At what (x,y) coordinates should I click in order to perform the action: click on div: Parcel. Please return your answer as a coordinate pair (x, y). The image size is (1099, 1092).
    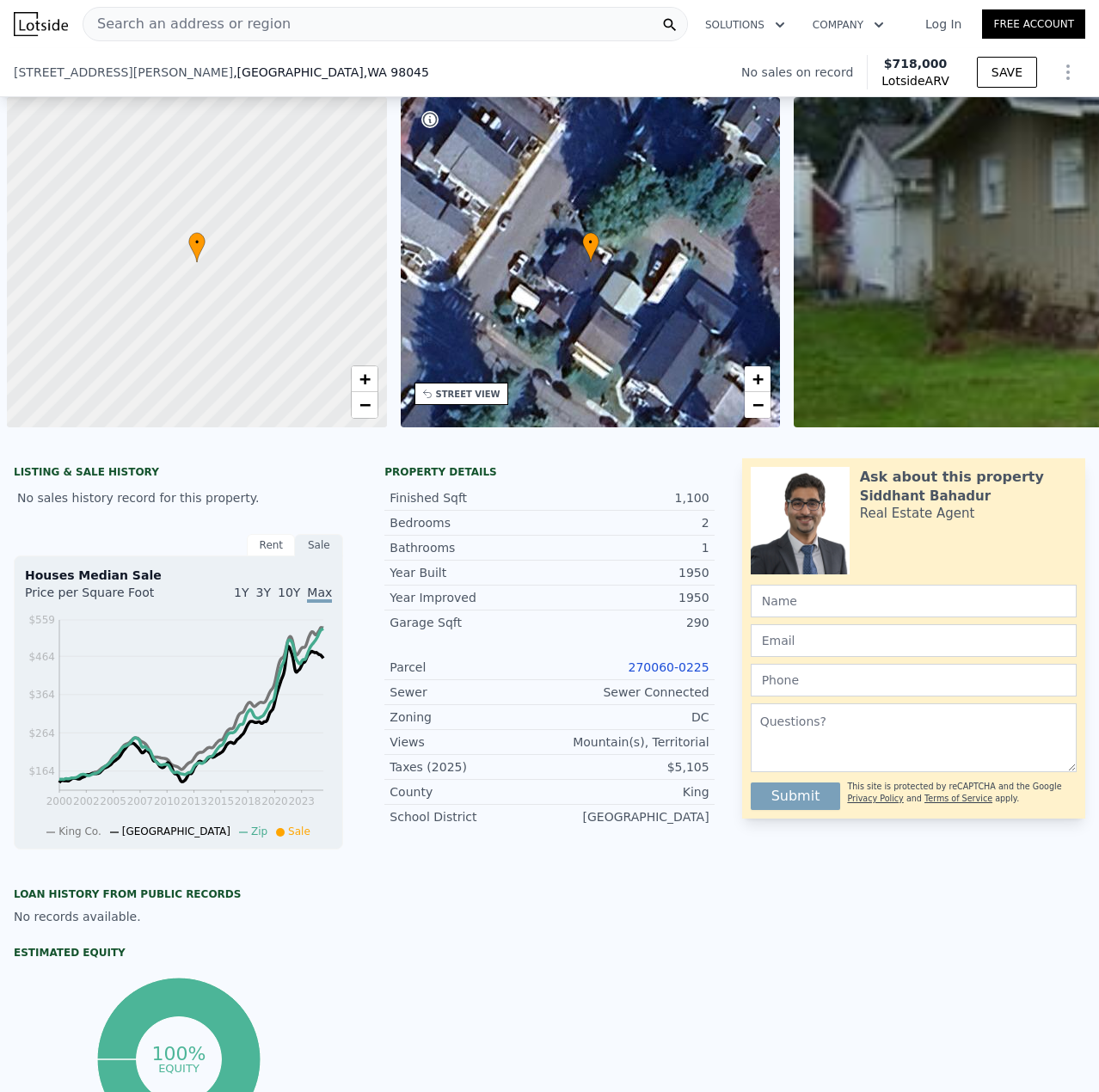
    Looking at the image, I should click on (469, 667).